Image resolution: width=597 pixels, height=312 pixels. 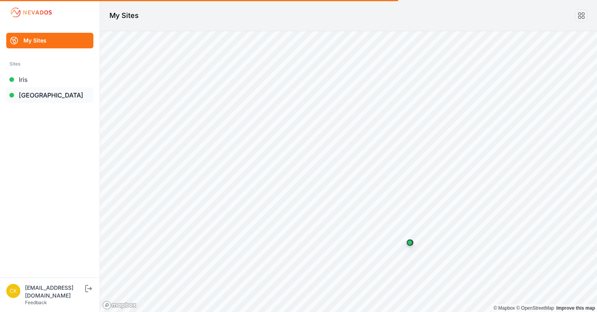 I want to click on a: Mapbox, so click(x=504, y=309).